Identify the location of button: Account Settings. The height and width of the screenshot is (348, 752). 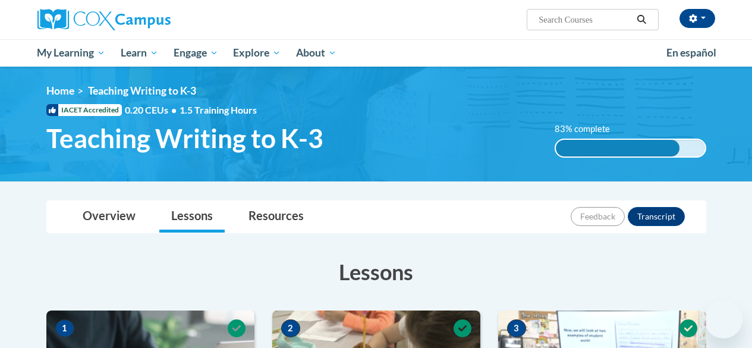
(697, 18).